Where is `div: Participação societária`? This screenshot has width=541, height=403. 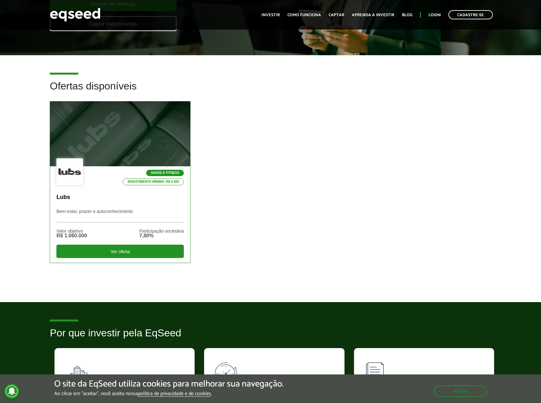
div: Participação societária is located at coordinates (162, 231).